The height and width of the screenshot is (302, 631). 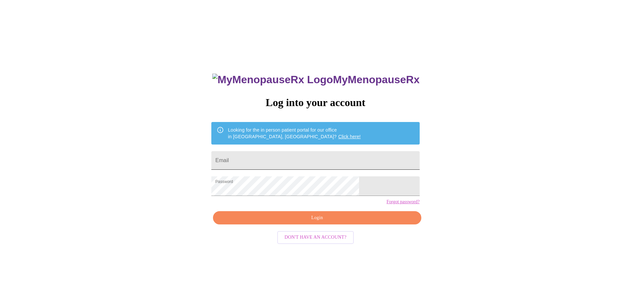 I want to click on h3: Log into your account, so click(x=315, y=102).